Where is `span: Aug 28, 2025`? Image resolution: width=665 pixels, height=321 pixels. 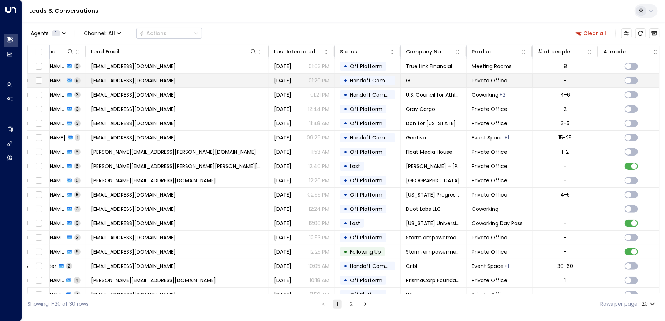
span: Aug 28, 2025 is located at coordinates (283, 123).